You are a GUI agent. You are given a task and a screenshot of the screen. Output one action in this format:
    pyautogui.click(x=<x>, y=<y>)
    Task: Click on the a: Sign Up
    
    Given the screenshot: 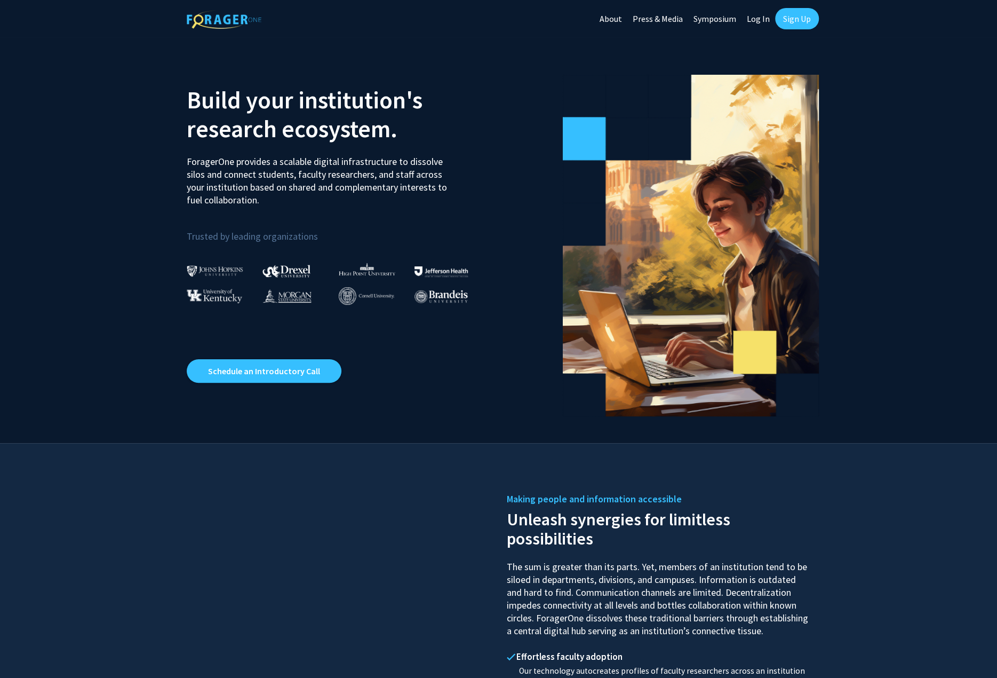 What is the action you would take?
    pyautogui.click(x=797, y=19)
    